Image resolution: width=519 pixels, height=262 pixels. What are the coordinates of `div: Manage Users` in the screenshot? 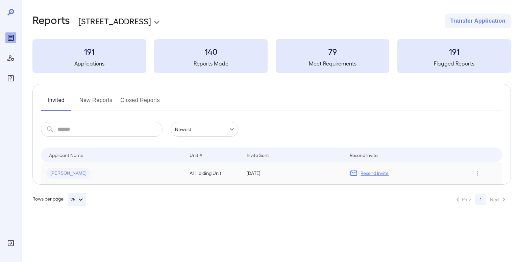 It's located at (11, 58).